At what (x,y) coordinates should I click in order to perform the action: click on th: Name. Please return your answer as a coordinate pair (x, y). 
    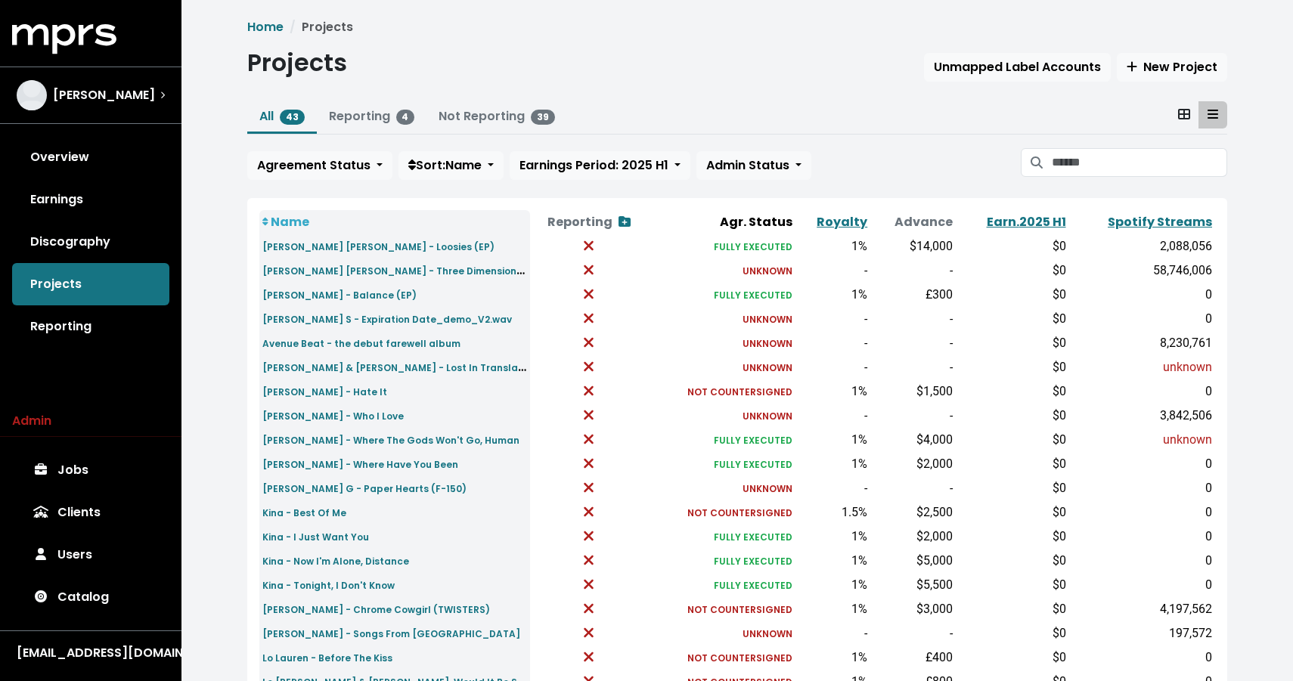
    Looking at the image, I should click on (395, 222).